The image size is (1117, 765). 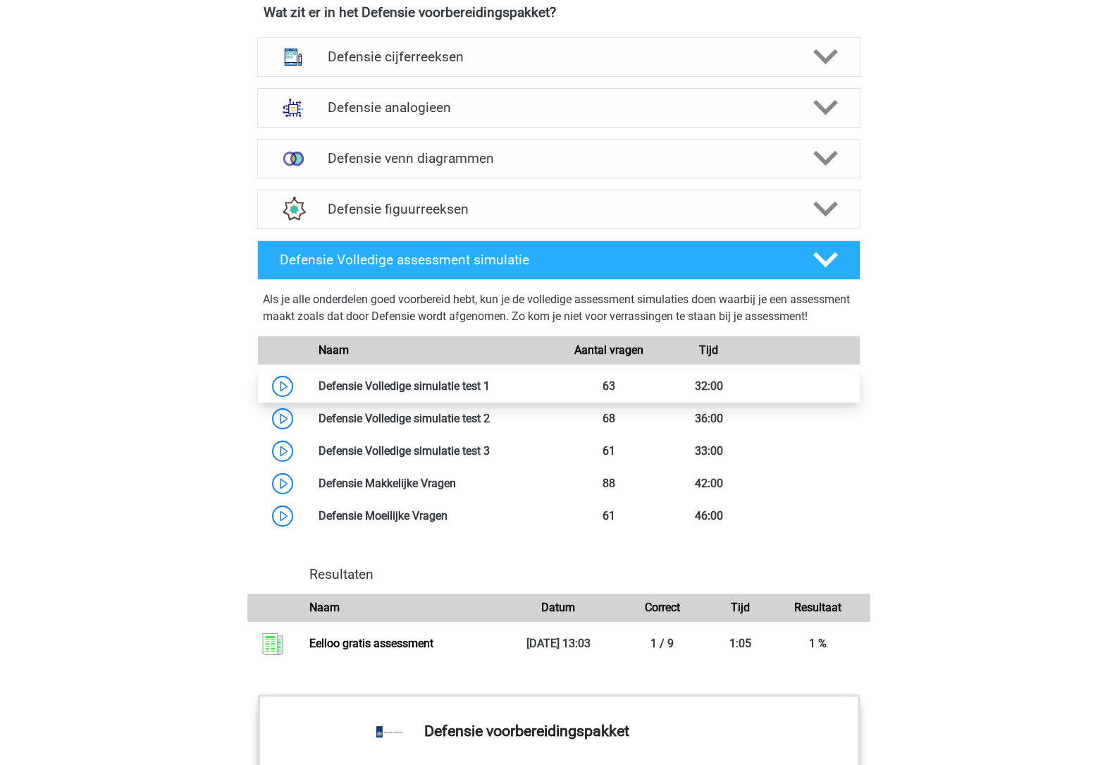 I want to click on h4: Defensie Volledige assessment simulatie, so click(x=535, y=259).